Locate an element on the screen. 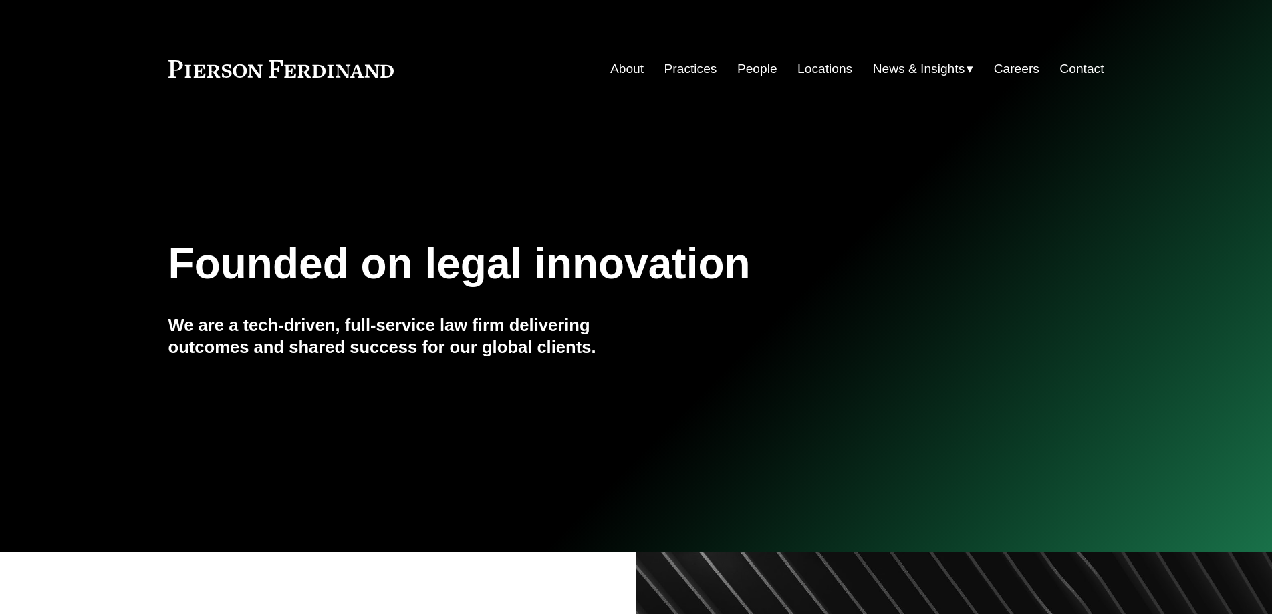  h4: We are a tech-driven, full-service law firm delivering outcomes and shared success for our global... is located at coordinates (403, 336).